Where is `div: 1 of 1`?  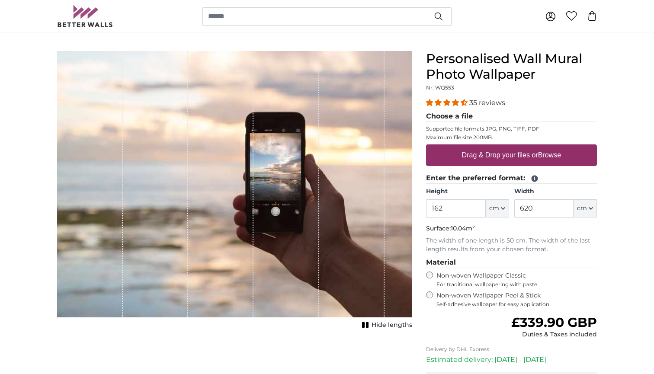 div: 1 of 1 is located at coordinates (234, 191).